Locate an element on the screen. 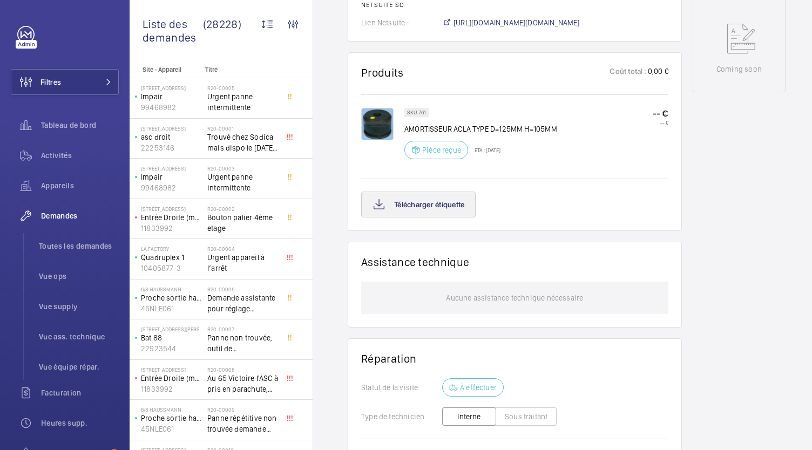  span: Heures supp. is located at coordinates (80, 423).